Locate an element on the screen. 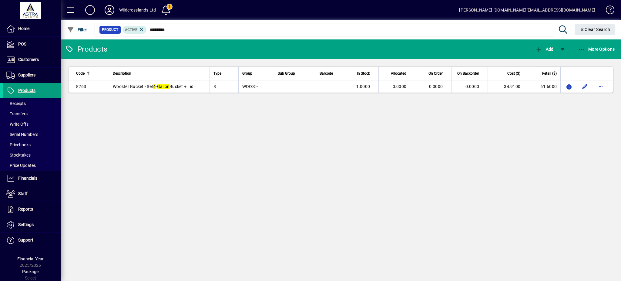  span: 8263 is located at coordinates (81, 86).